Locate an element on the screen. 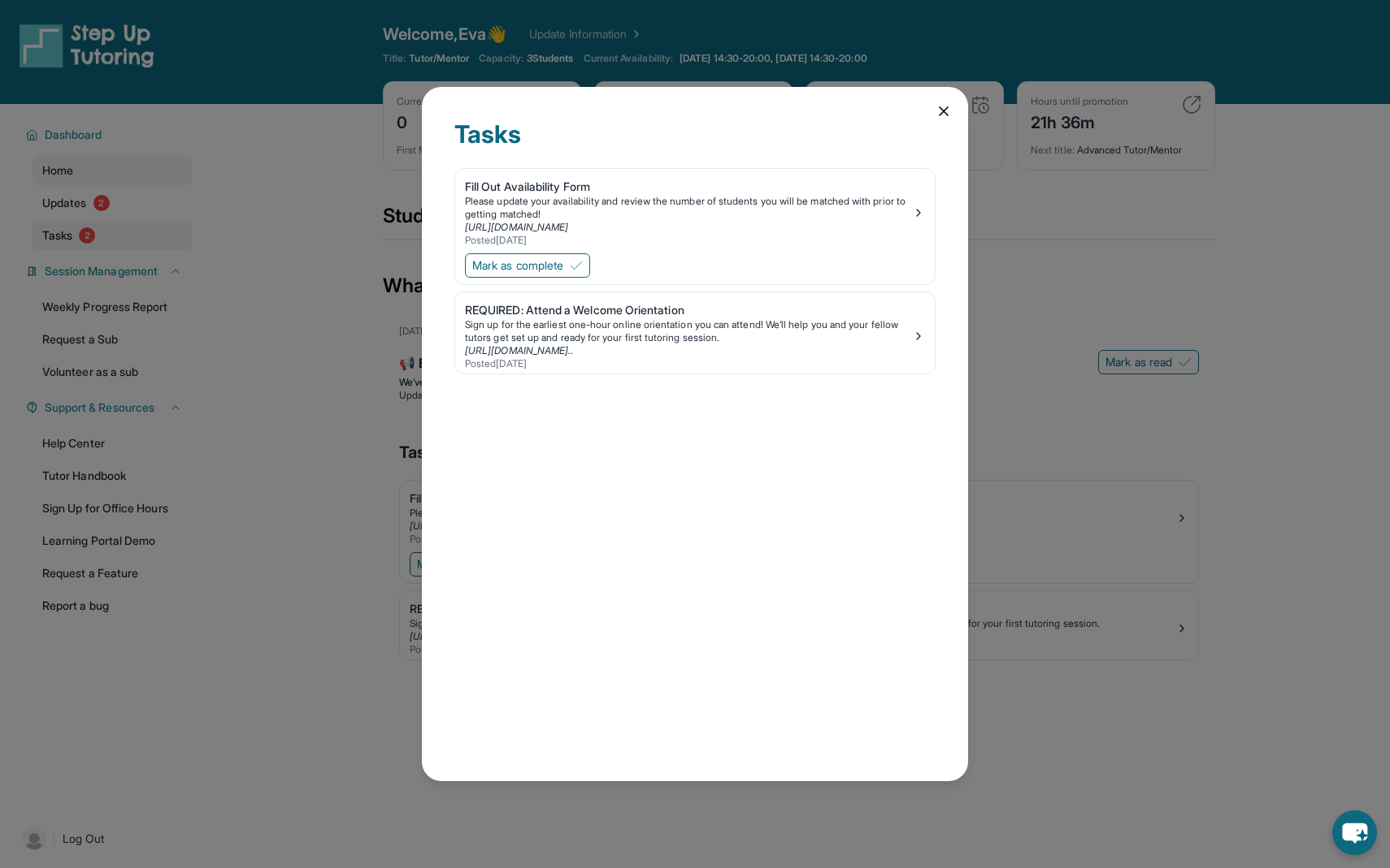 This screenshot has width=1390, height=868. div: REQUIRED: Attend a Welcome Orientation is located at coordinates (688, 310).